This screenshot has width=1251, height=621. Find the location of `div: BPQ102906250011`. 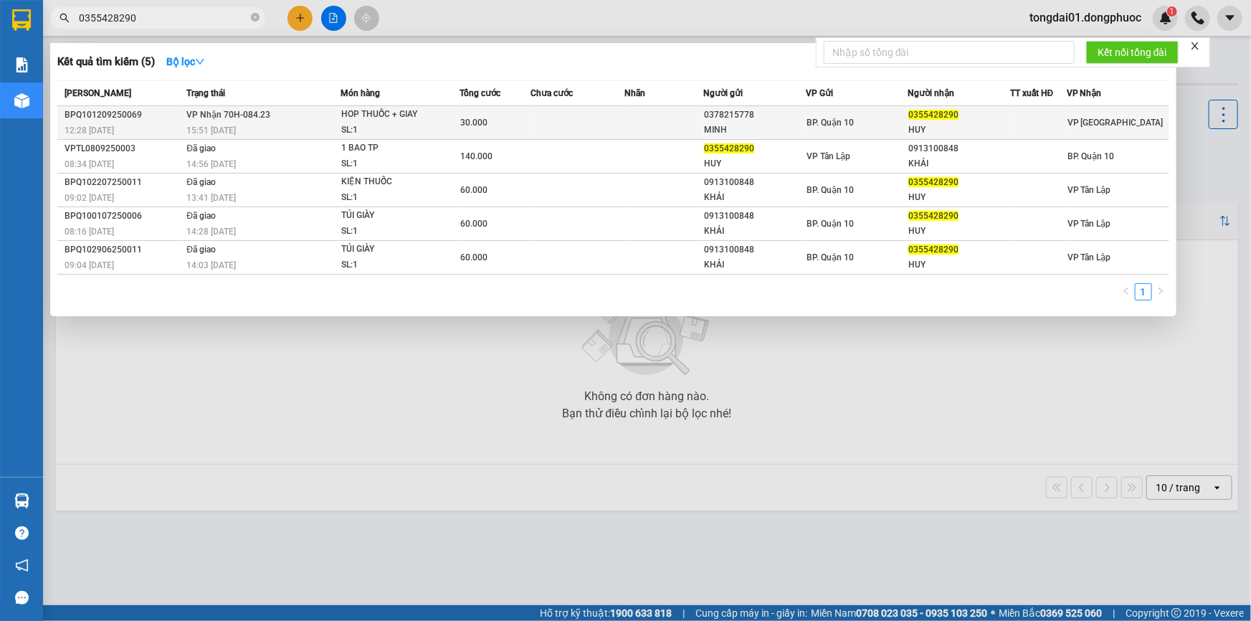

div: BPQ102906250011 is located at coordinates (123, 249).